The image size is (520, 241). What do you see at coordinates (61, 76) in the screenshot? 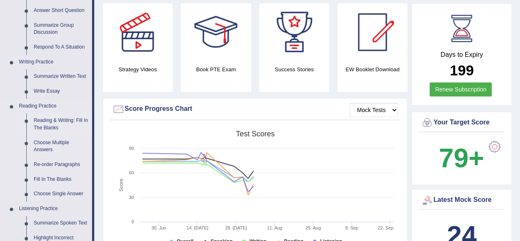
I see `a: Summarize Written Text` at bounding box center [61, 76].